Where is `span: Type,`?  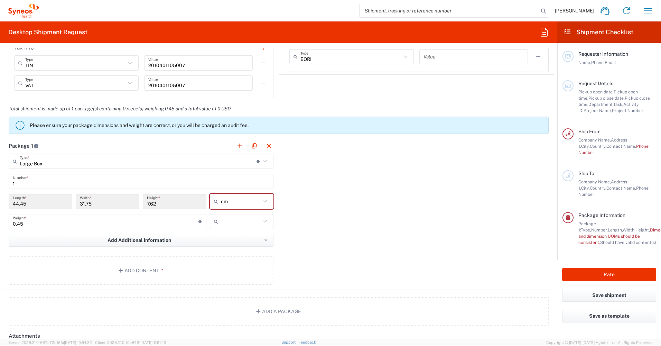
span: Type, is located at coordinates (586, 230).